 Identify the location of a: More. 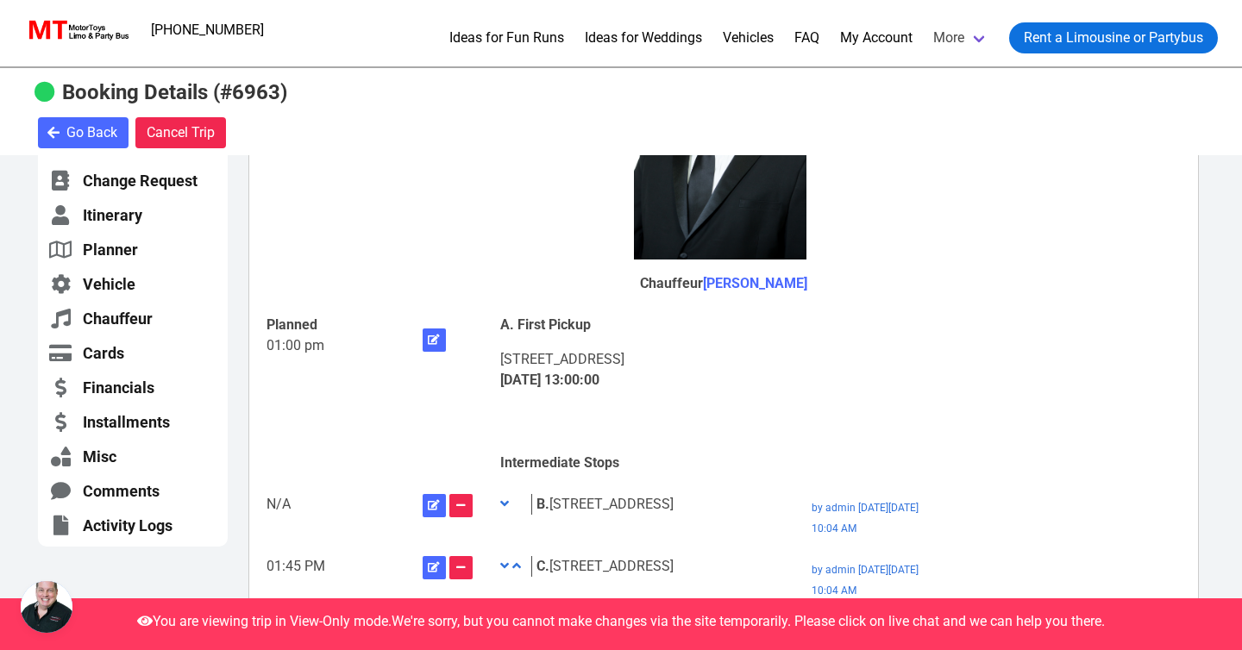
(961, 38).